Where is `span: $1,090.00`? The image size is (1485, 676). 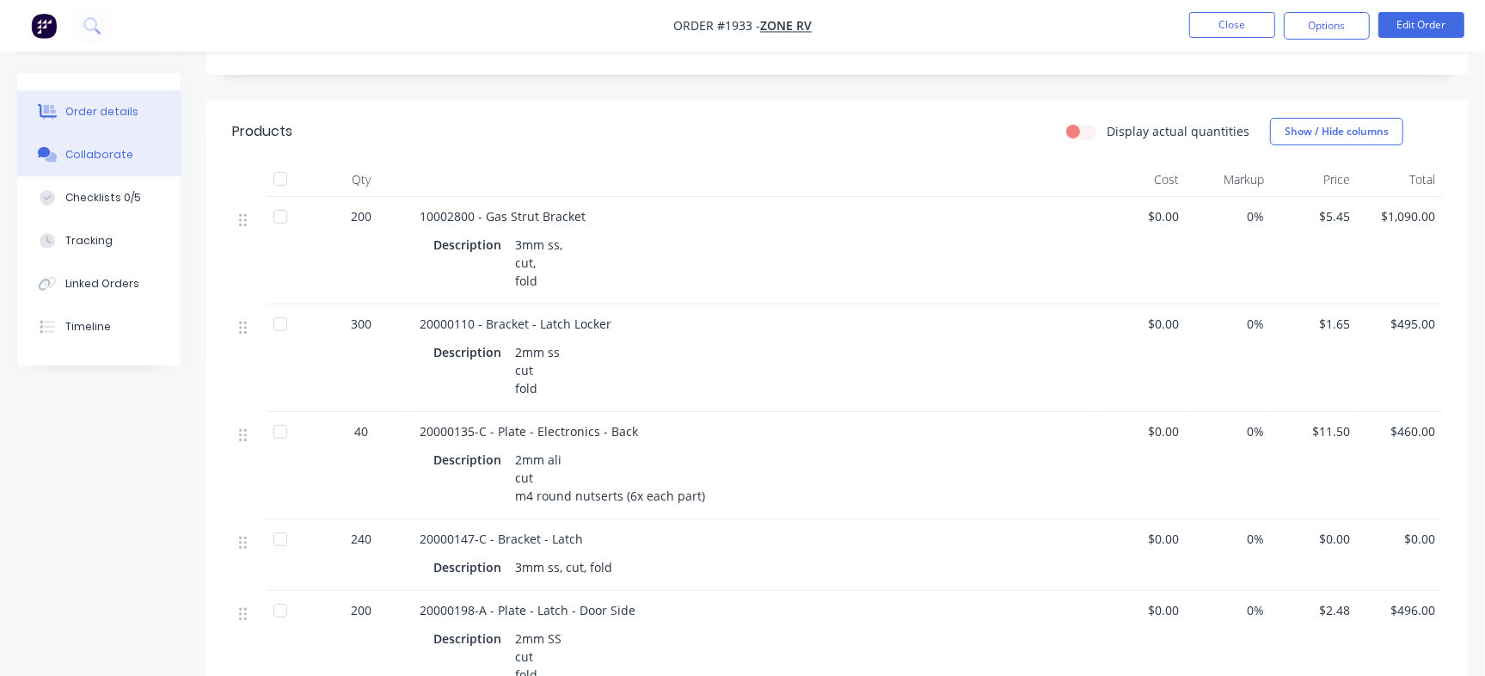 span: $1,090.00 is located at coordinates (1399, 216).